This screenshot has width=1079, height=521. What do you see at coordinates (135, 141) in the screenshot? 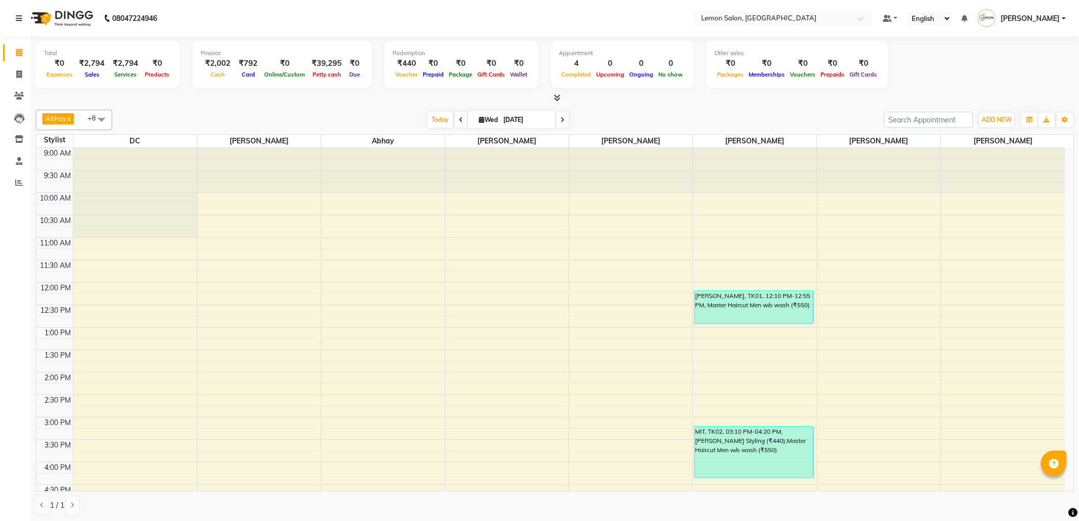
I see `span: DC` at bounding box center [135, 141].